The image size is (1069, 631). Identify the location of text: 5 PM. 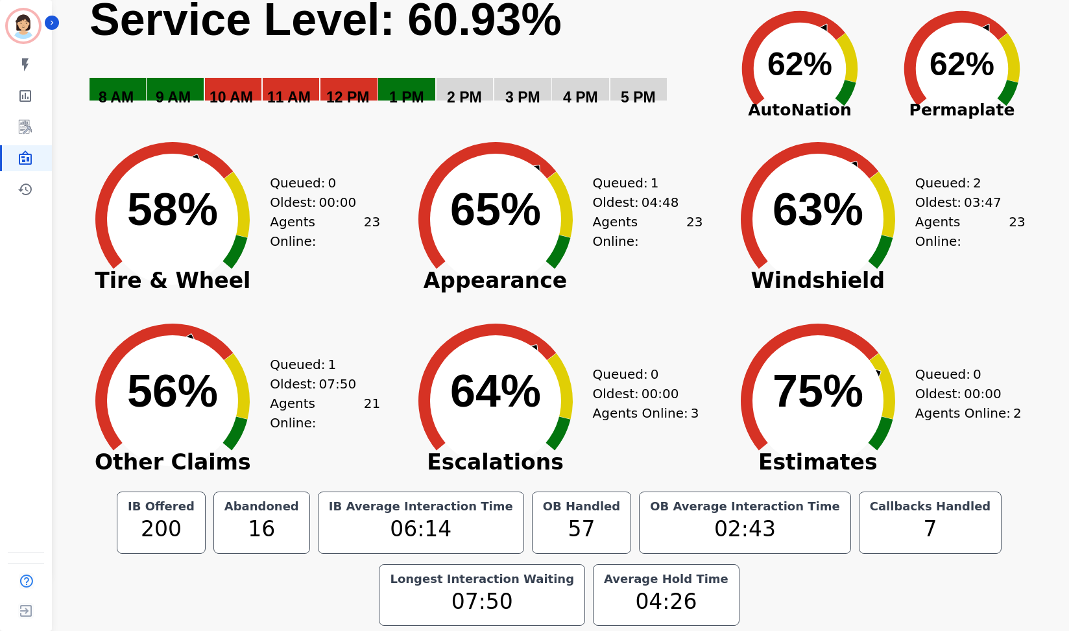
(638, 97).